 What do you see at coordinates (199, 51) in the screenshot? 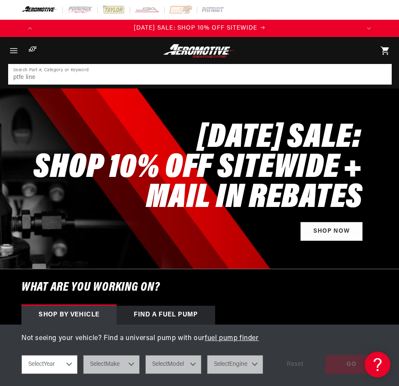
I see `img: Aeromotive` at bounding box center [199, 51].